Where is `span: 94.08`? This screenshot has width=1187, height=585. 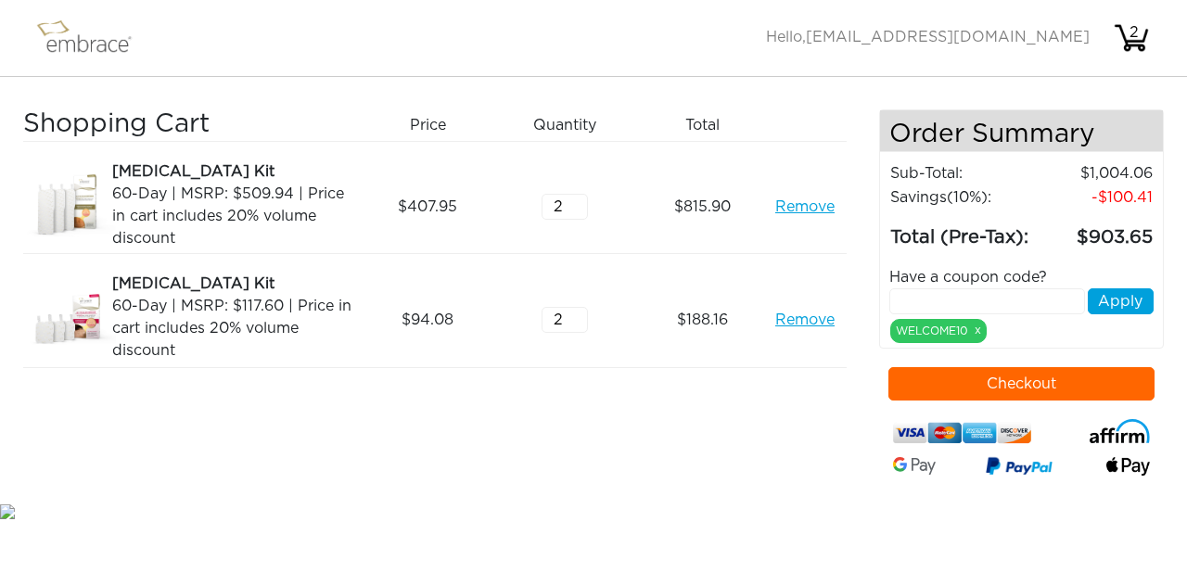
span: 94.08 is located at coordinates (428, 320).